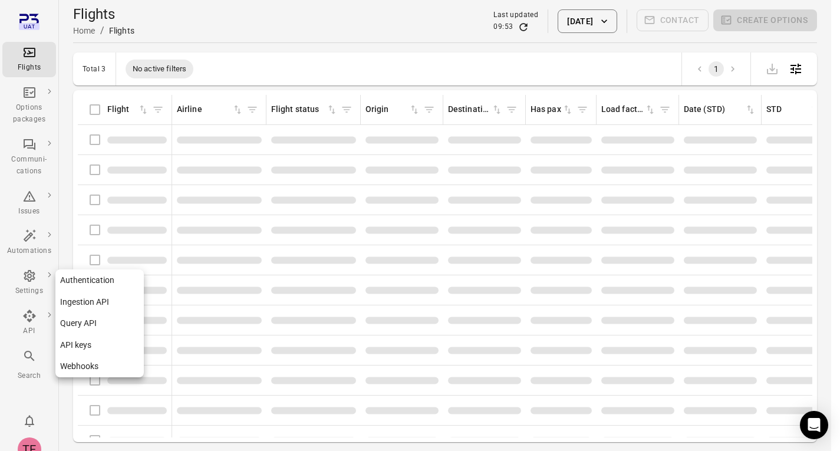  I want to click on a: Webhooks, so click(100, 366).